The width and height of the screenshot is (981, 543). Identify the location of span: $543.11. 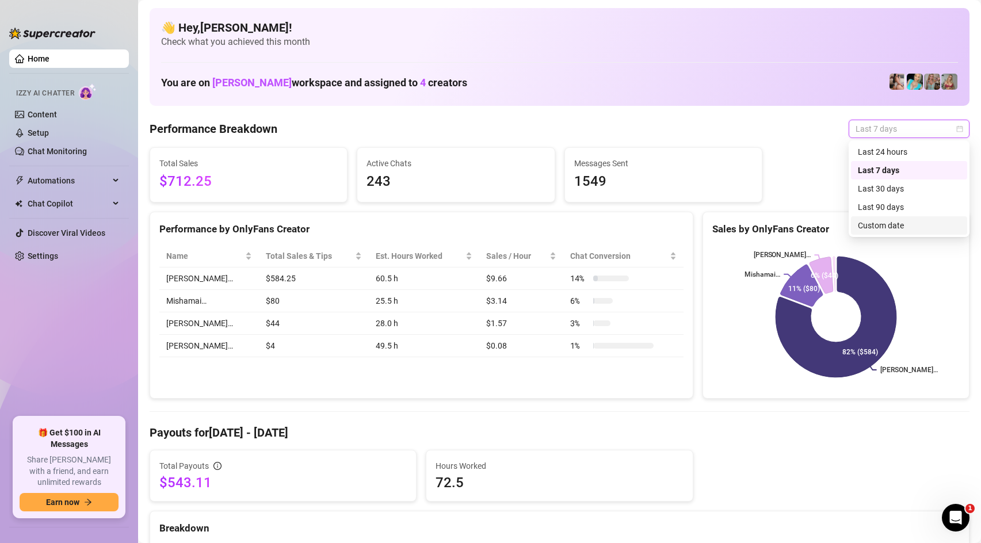
(283, 483).